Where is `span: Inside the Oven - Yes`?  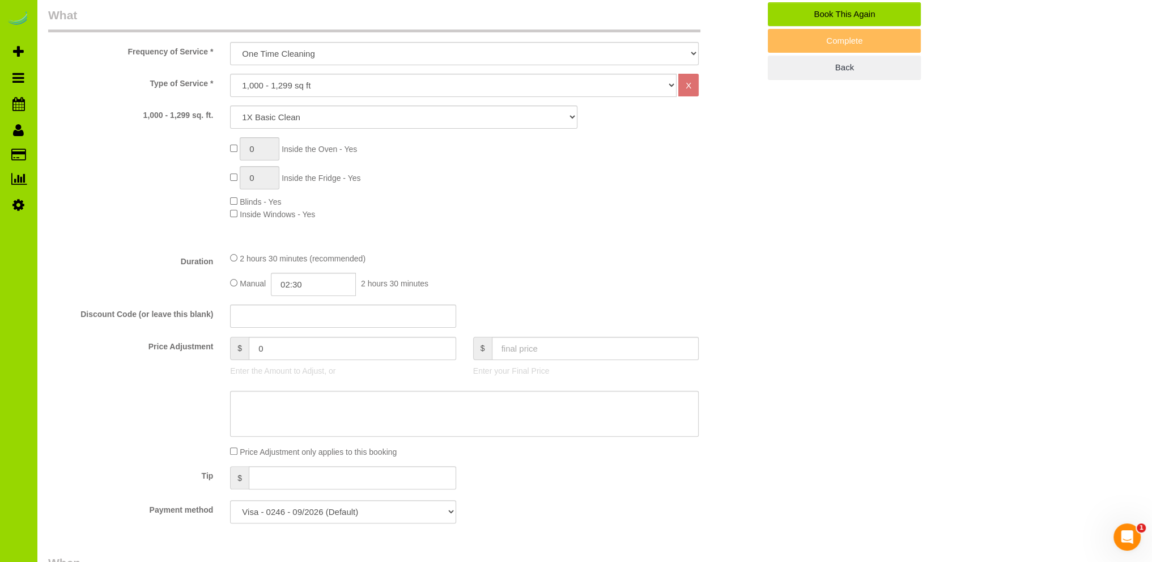 span: Inside the Oven - Yes is located at coordinates (319, 149).